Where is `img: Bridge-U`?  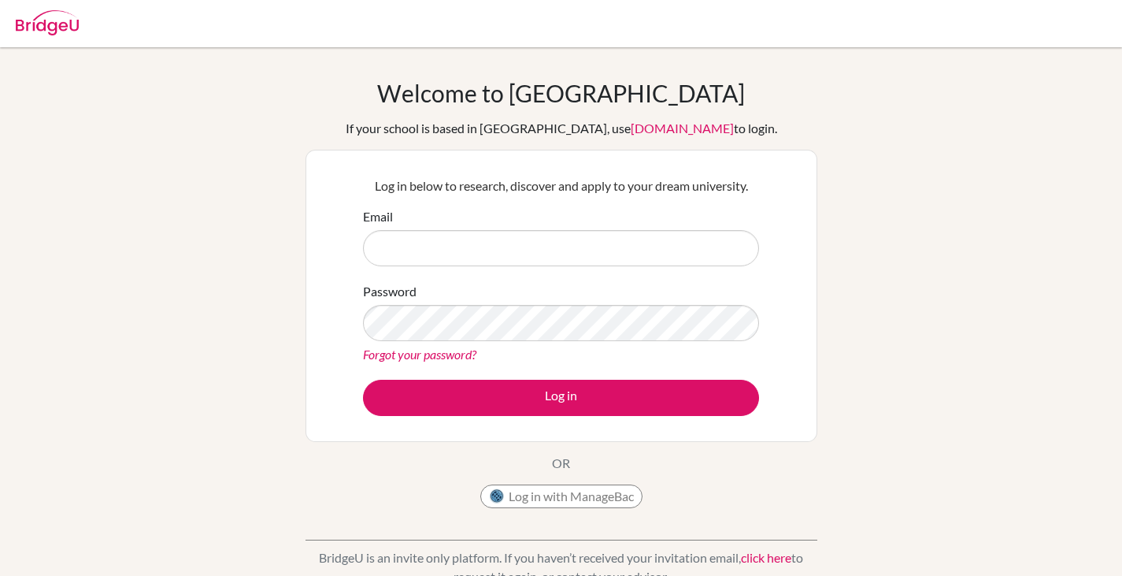 img: Bridge-U is located at coordinates (47, 23).